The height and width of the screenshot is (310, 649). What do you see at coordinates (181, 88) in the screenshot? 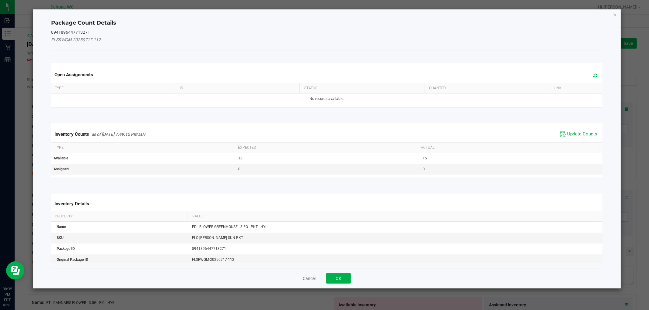
I see `span: ID` at bounding box center [181, 88].